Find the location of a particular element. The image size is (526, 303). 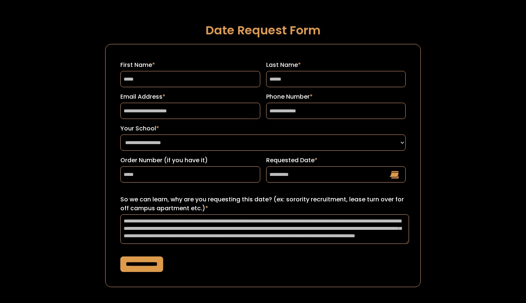

label: Phone Number is located at coordinates (336, 97).